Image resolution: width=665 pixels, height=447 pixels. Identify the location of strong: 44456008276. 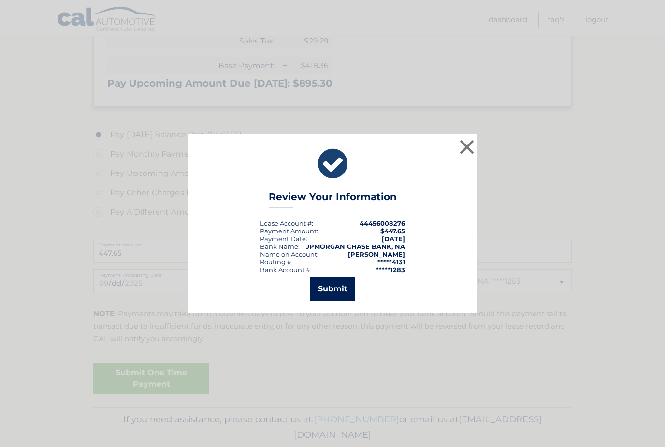
(382, 223).